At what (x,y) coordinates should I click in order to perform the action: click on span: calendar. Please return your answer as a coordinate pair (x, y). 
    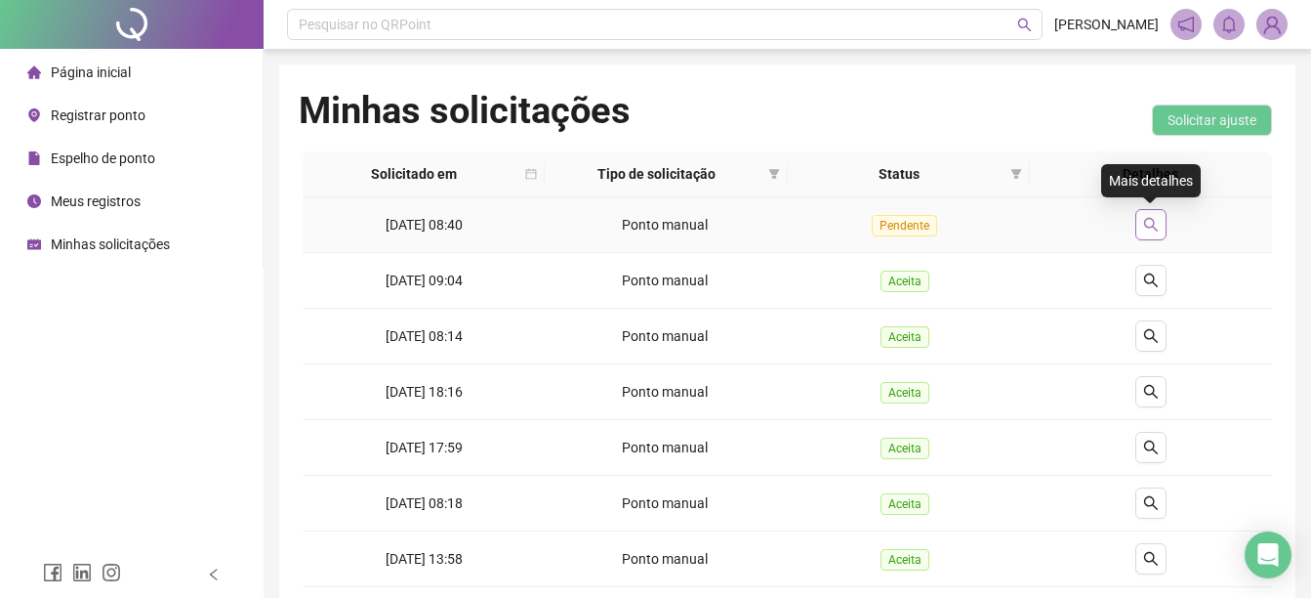
    Looking at the image, I should click on (531, 174).